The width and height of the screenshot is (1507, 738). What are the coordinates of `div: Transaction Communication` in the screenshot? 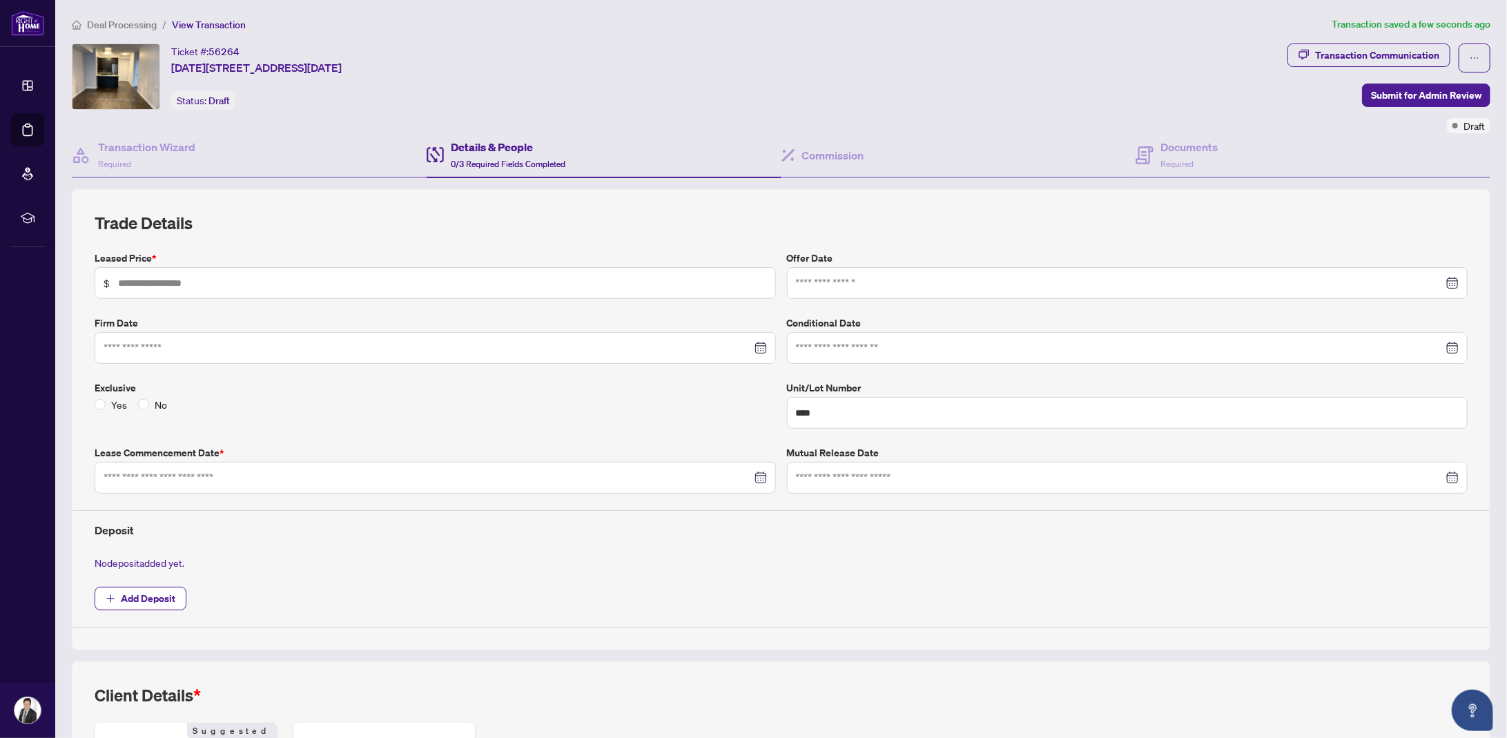 It's located at (1377, 55).